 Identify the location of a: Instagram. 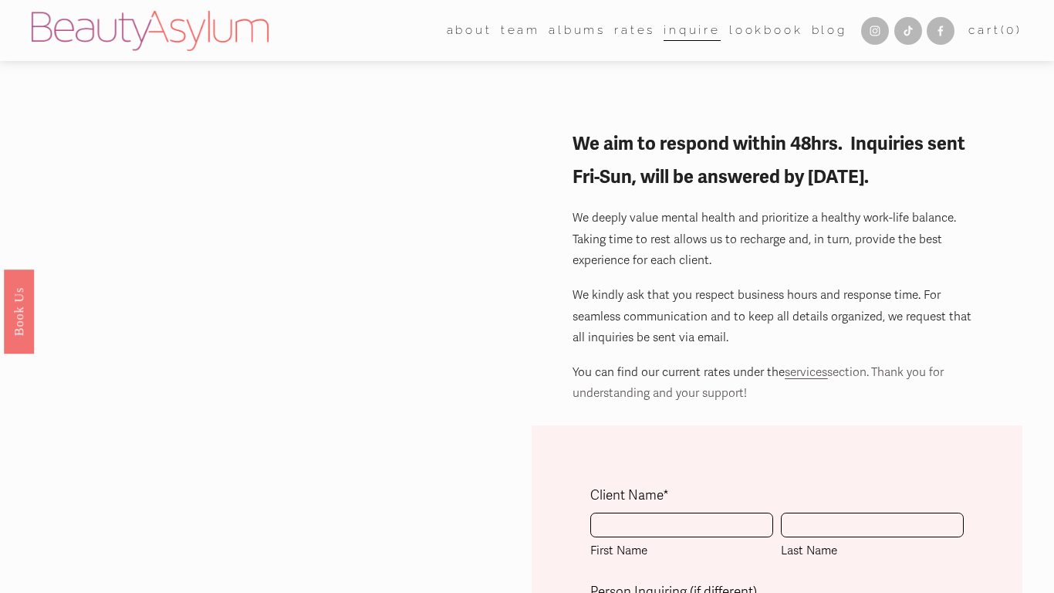
(875, 31).